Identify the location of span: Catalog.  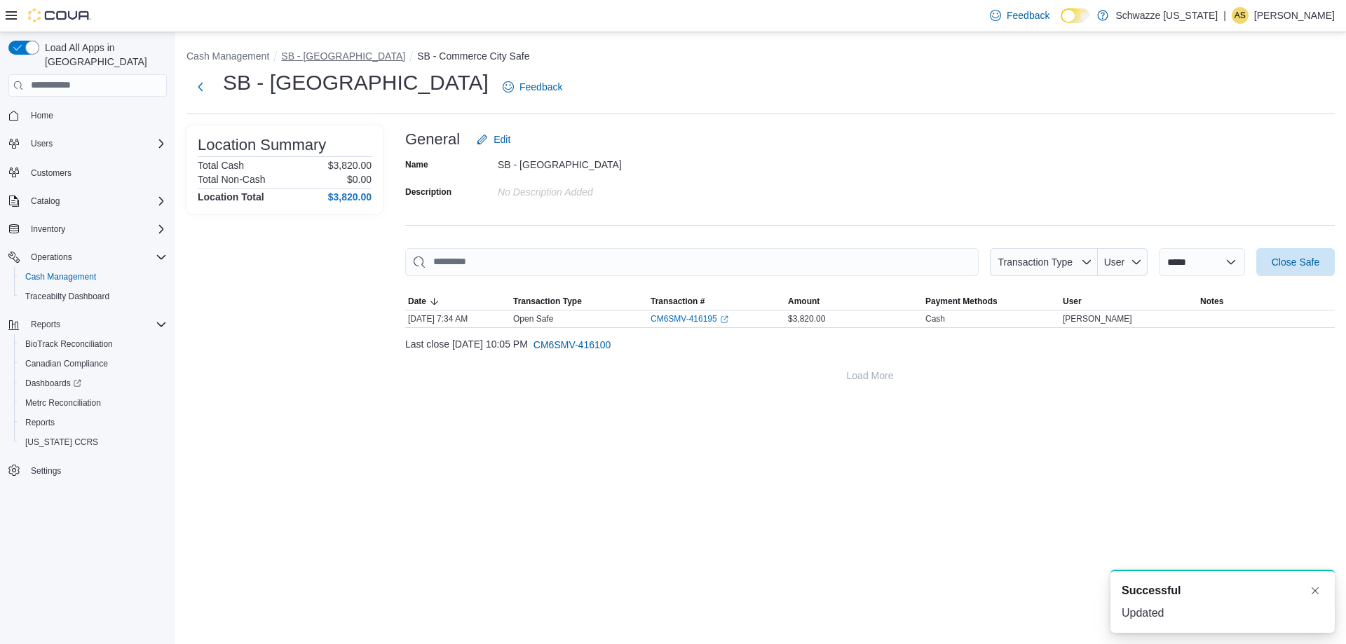
(45, 201).